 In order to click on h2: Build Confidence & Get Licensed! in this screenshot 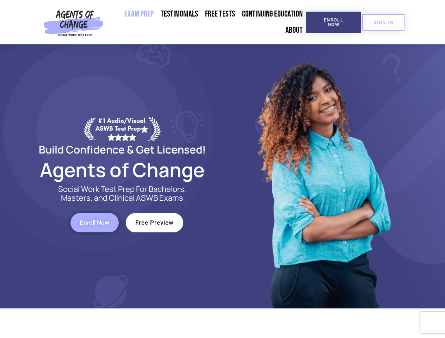, I will do `click(122, 149)`.